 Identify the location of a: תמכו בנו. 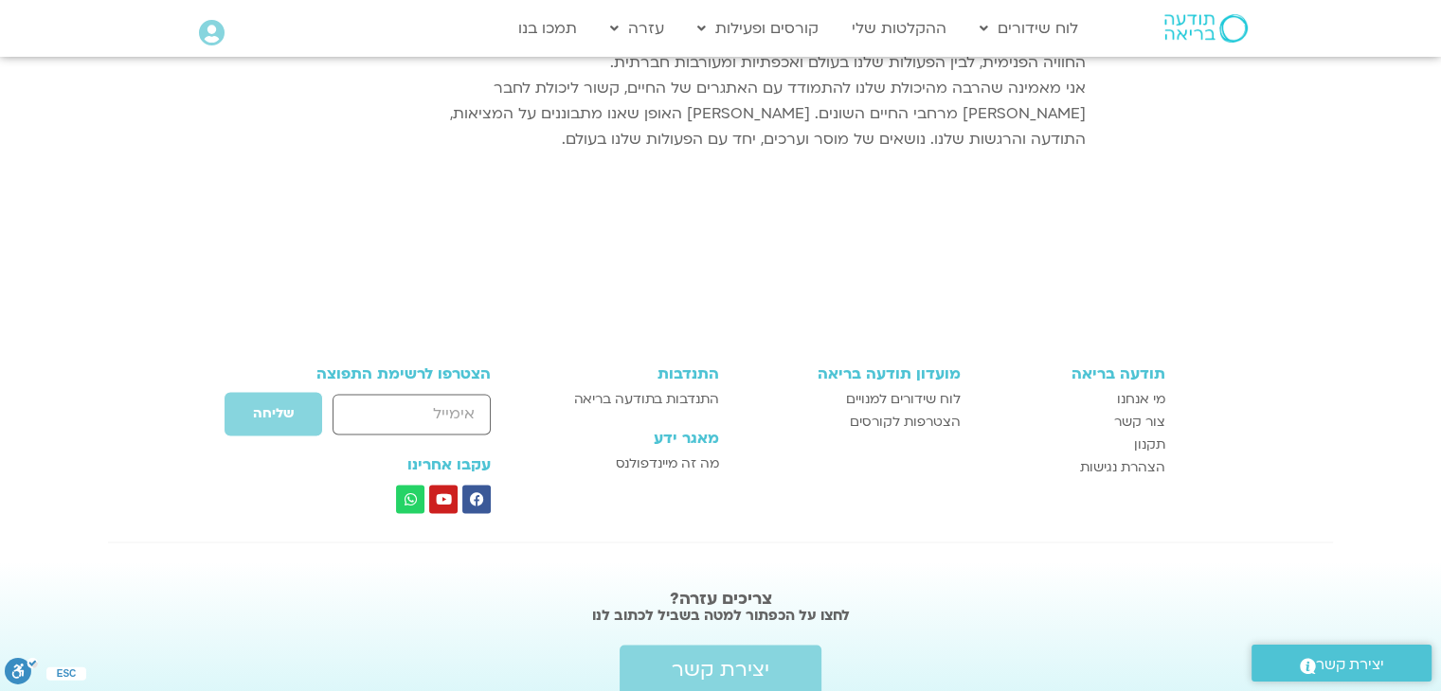
(547, 28).